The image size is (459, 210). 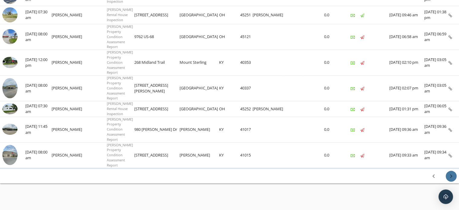 What do you see at coordinates (246, 109) in the screenshot?
I see `td: 45252` at bounding box center [246, 109].